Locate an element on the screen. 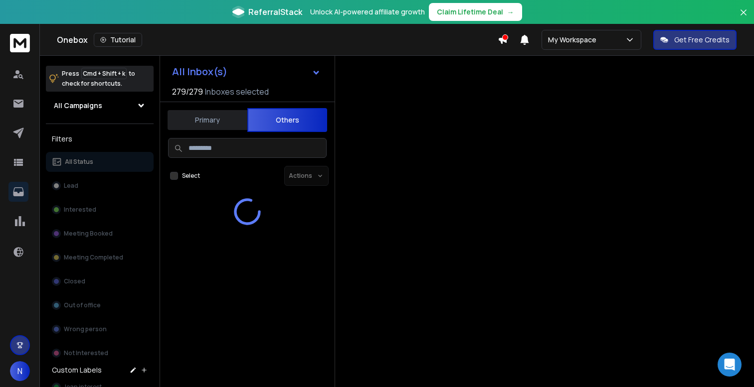  h1: All Campaigns is located at coordinates (78, 106).